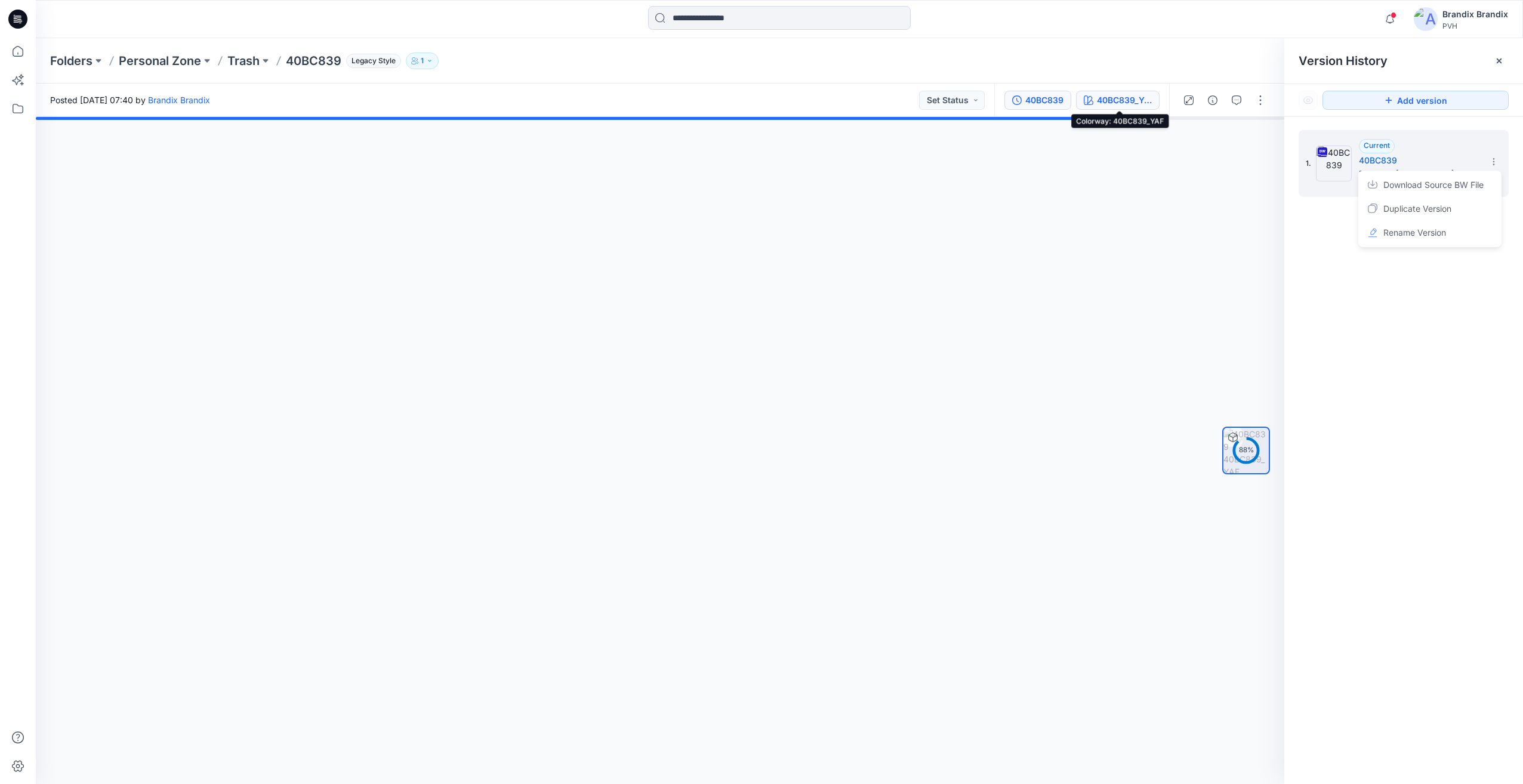 This screenshot has width=1523, height=784. I want to click on button: Close, so click(1499, 61).